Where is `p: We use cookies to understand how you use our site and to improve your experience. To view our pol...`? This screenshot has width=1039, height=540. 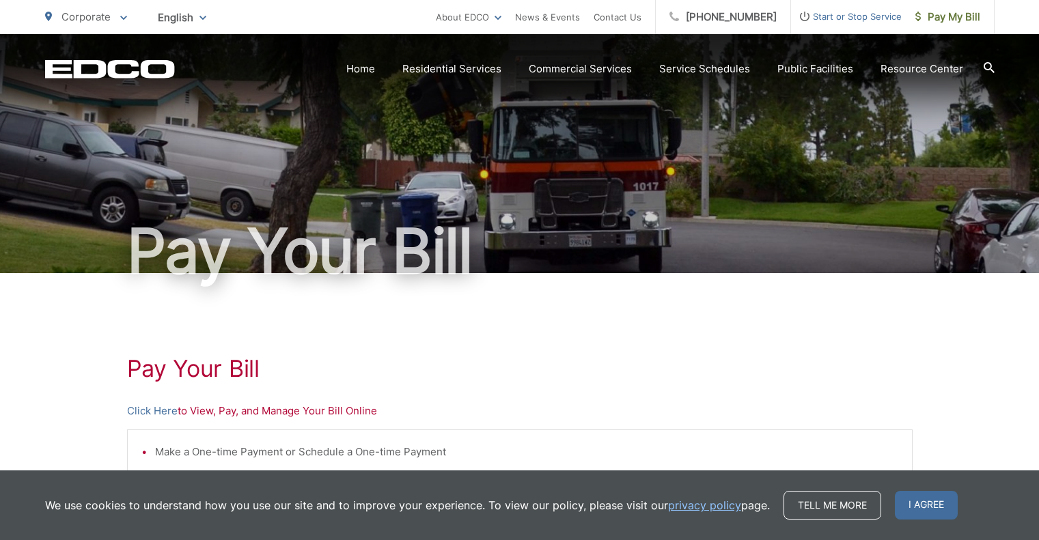 p: We use cookies to understand how you use our site and to improve your experience. To view our pol... is located at coordinates (407, 505).